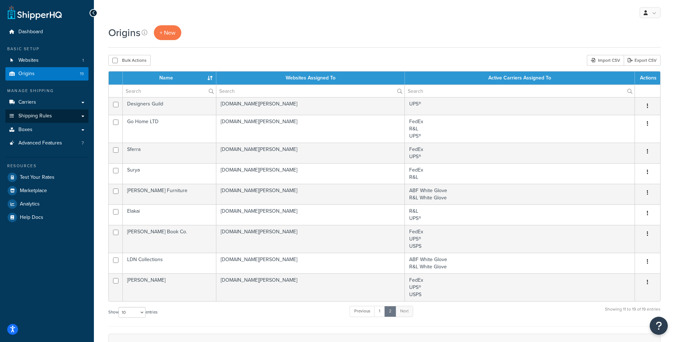  I want to click on div: Basic Setup, so click(47, 49).